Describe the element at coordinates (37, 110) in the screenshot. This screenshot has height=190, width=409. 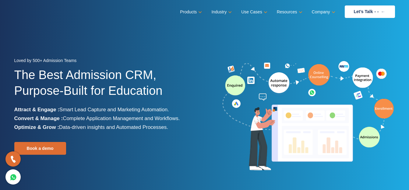
I see `b: Attract & Engage :` at that location.